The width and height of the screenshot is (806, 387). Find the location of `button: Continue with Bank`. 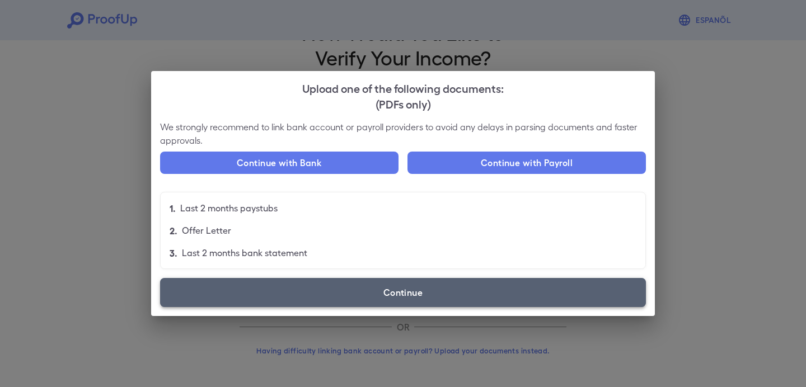

button: Continue with Bank is located at coordinates (279, 163).